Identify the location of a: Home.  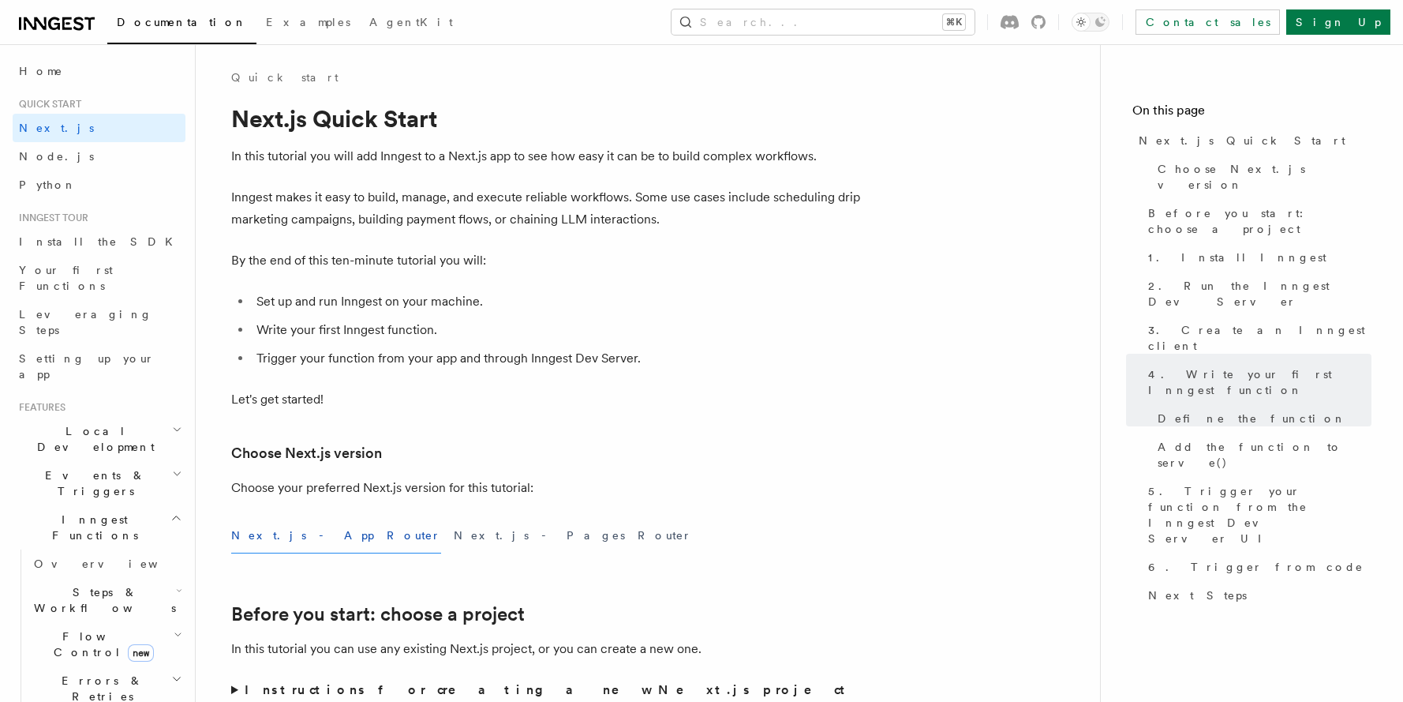
(99, 71).